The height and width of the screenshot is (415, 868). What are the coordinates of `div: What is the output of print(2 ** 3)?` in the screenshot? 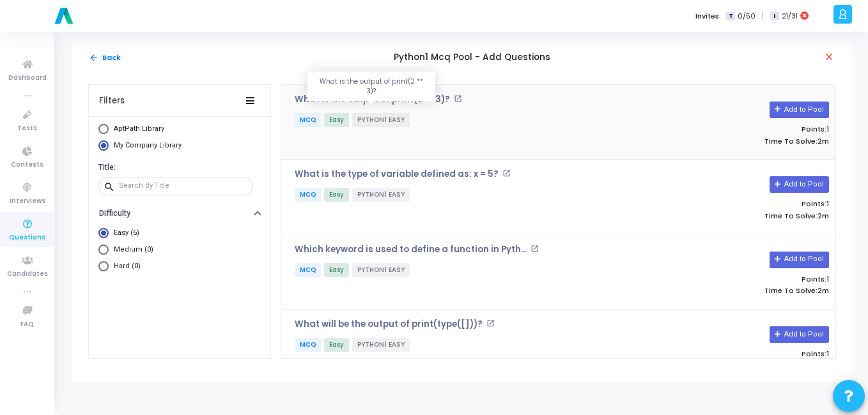 It's located at (371, 86).